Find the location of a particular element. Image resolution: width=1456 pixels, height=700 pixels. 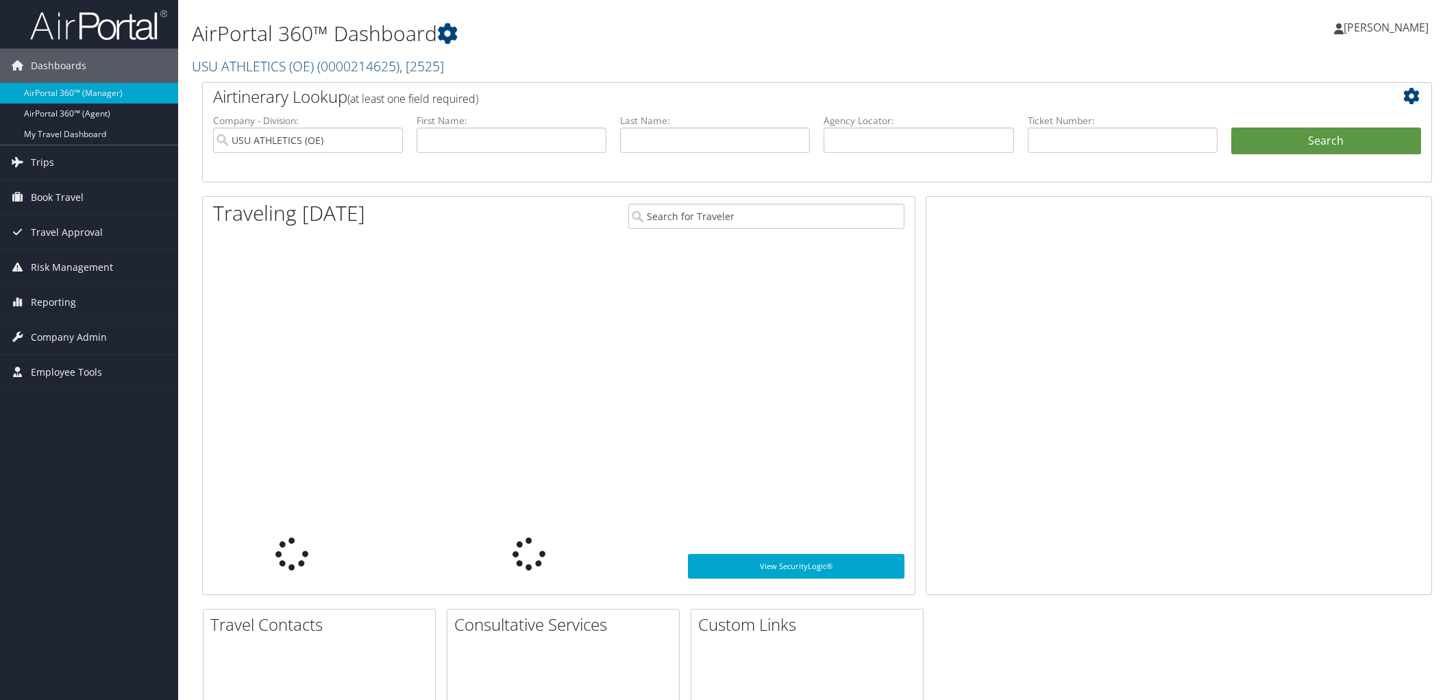

span: Book Travel is located at coordinates (57, 197).